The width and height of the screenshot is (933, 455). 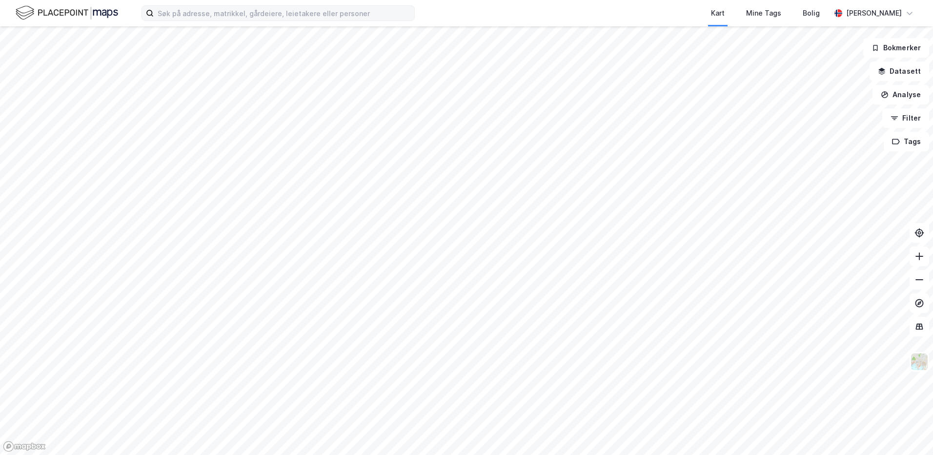 What do you see at coordinates (811, 13) in the screenshot?
I see `div: Bolig` at bounding box center [811, 13].